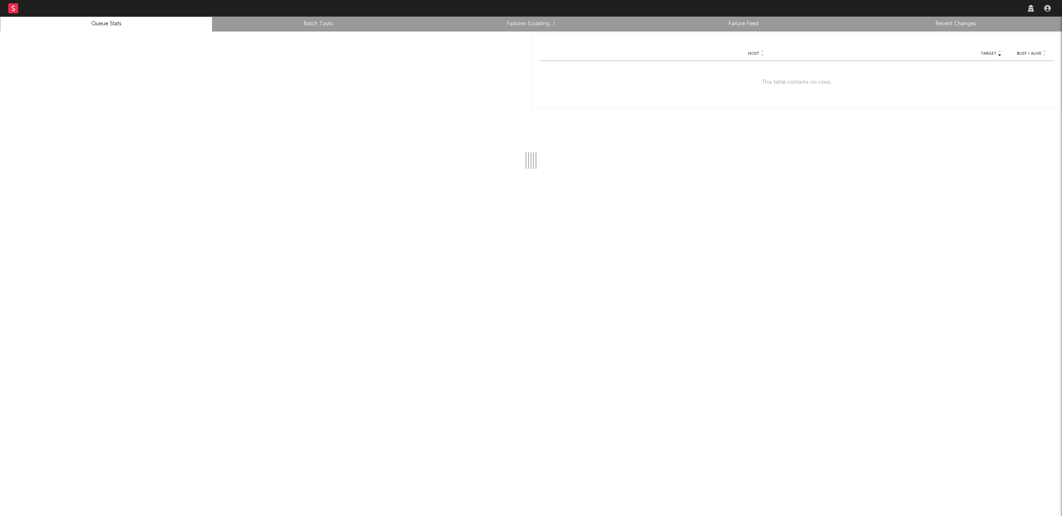 This screenshot has width=1062, height=516. Describe the element at coordinates (743, 24) in the screenshot. I see `a: Failure Feed` at that location.